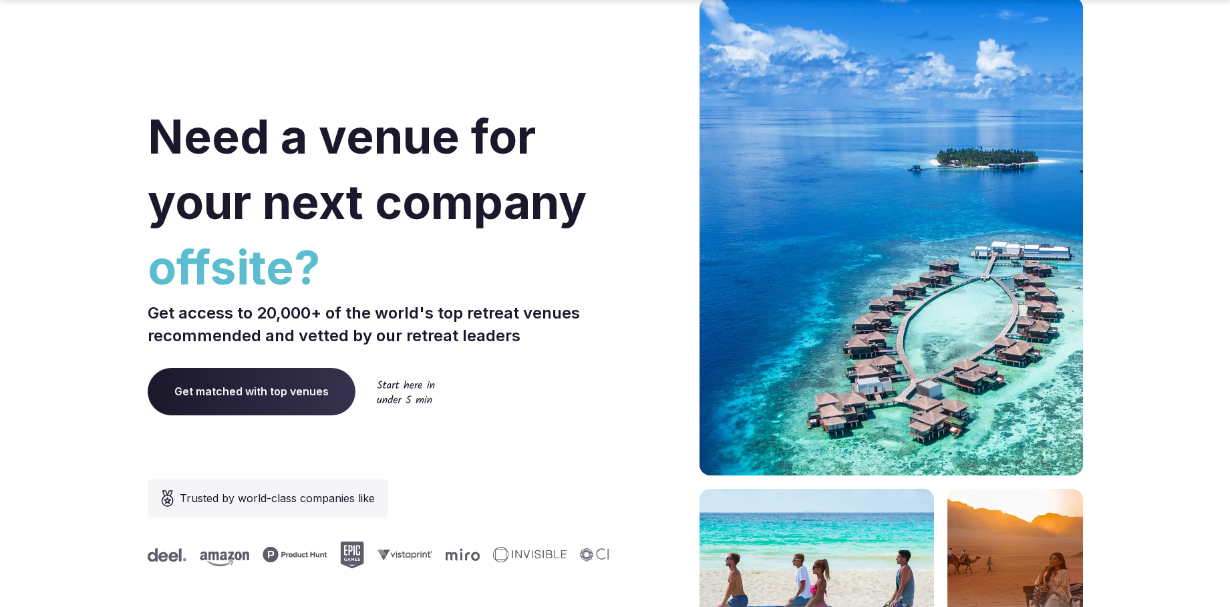 This screenshot has height=607, width=1230. What do you see at coordinates (406, 392) in the screenshot?
I see `img: Start here in under 5 min` at bounding box center [406, 392].